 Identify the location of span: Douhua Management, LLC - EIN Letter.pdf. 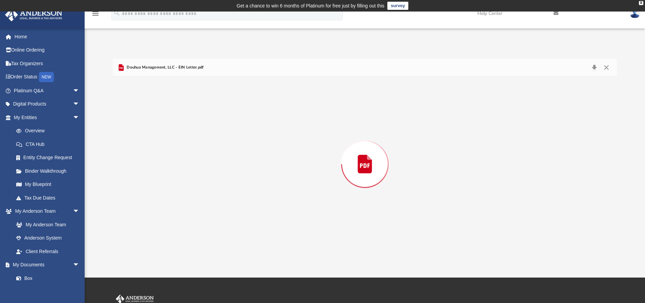
(165, 67).